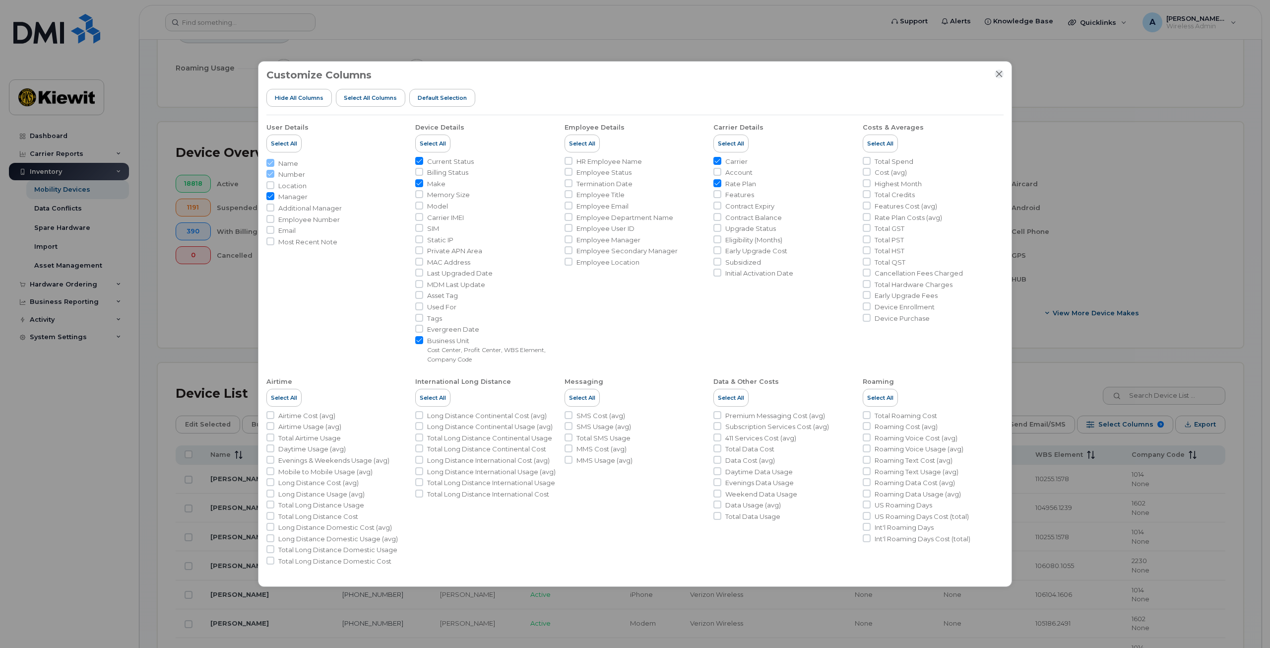 Image resolution: width=1270 pixels, height=648 pixels. Describe the element at coordinates (740, 195) in the screenshot. I see `span: Features` at that location.